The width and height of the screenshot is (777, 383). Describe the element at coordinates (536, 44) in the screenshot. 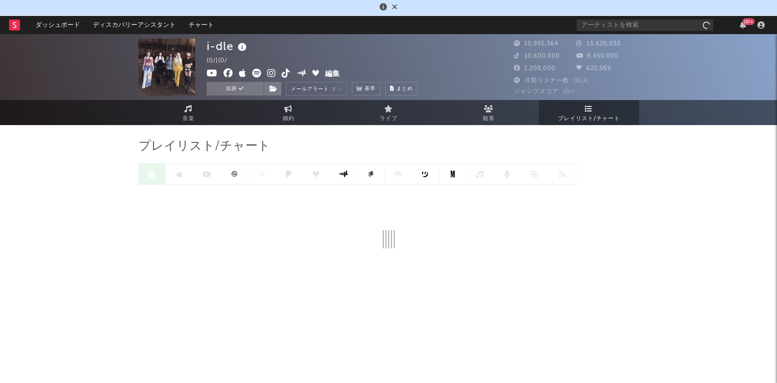

I see `span: 10,955,364` at that location.